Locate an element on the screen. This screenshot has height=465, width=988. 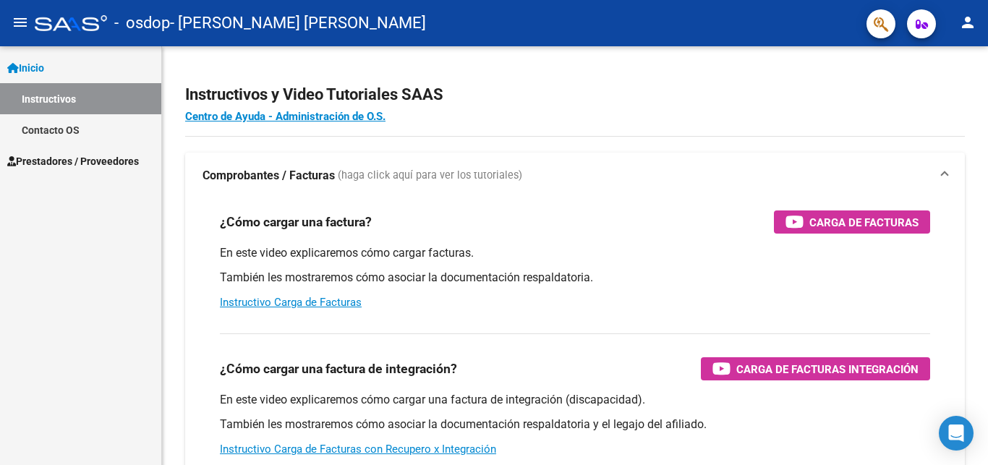
h3: ¿Cómo cargar una factura? is located at coordinates (296, 222).